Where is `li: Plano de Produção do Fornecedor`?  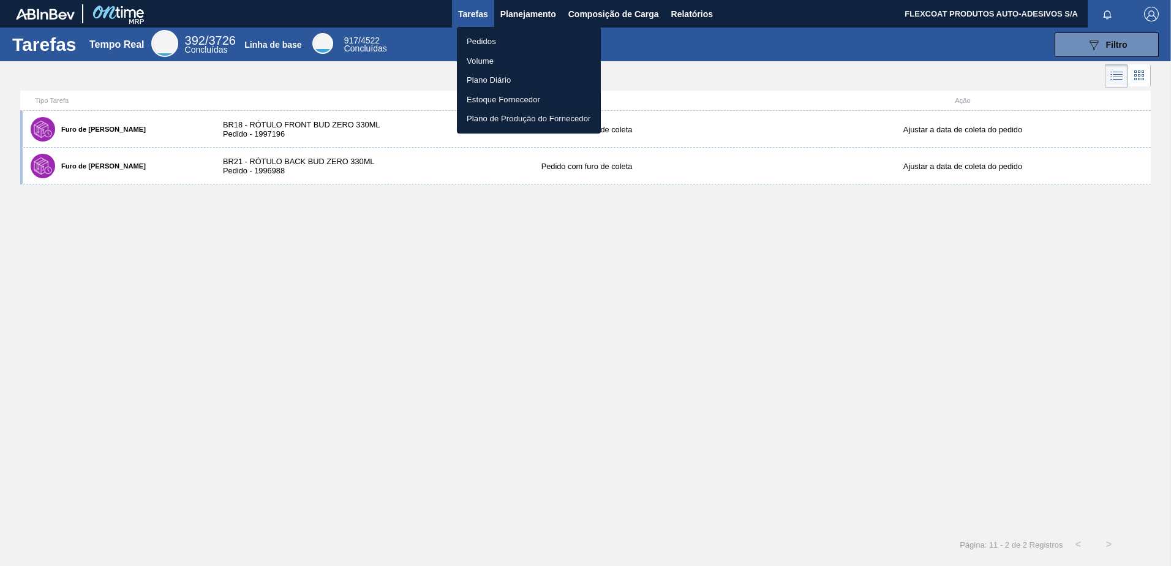
li: Plano de Produção do Fornecedor is located at coordinates (529, 119).